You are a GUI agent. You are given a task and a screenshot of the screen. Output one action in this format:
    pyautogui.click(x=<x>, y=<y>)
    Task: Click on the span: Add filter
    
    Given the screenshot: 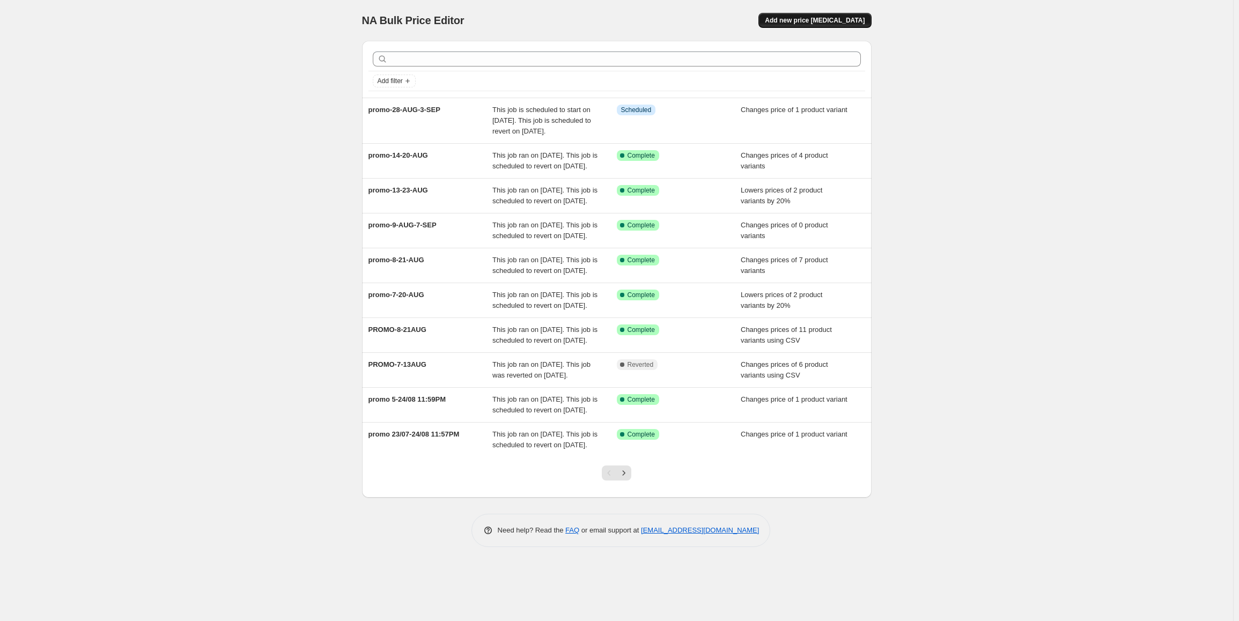 What is the action you would take?
    pyautogui.click(x=390, y=81)
    